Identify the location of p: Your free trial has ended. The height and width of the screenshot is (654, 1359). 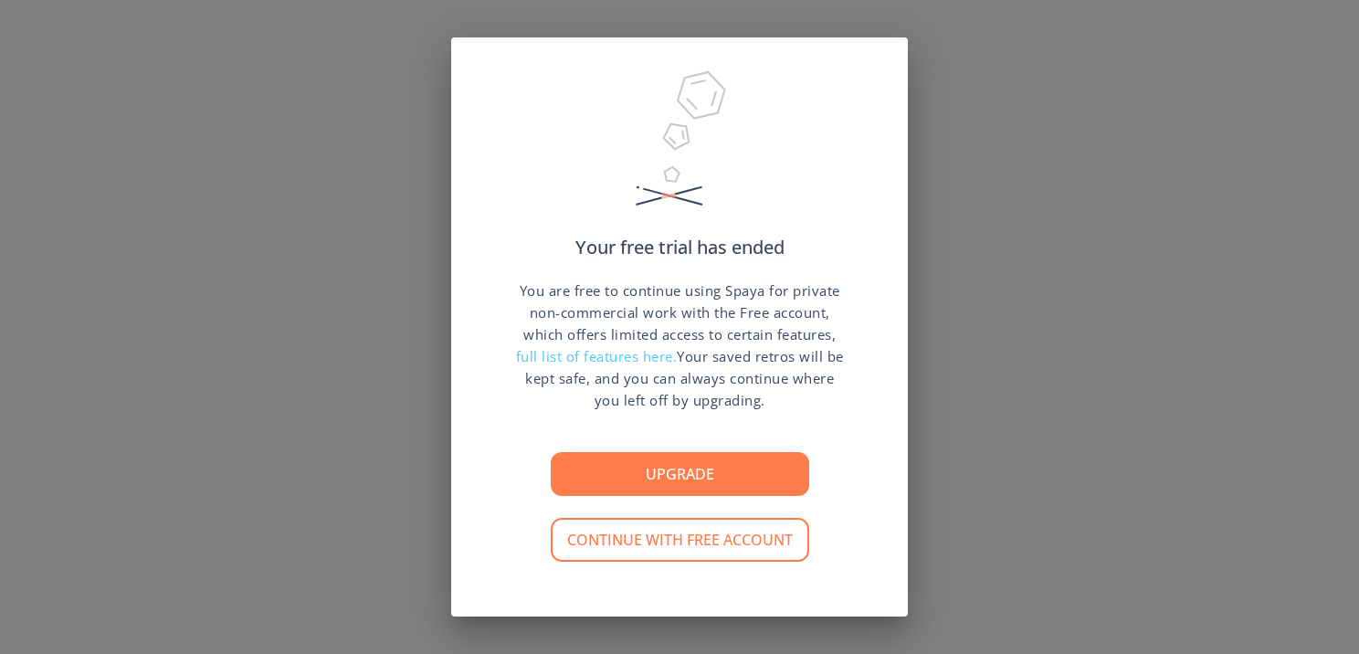
(680, 248).